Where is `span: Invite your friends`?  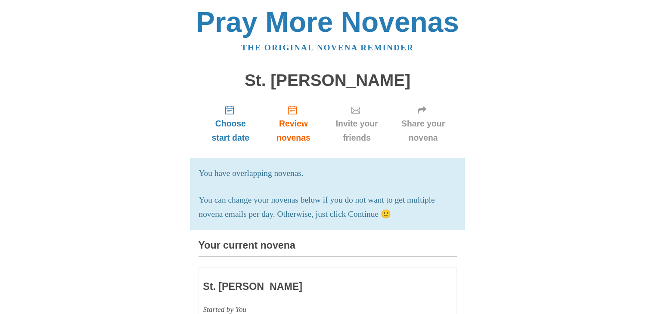 span: Invite your friends is located at coordinates (357, 131).